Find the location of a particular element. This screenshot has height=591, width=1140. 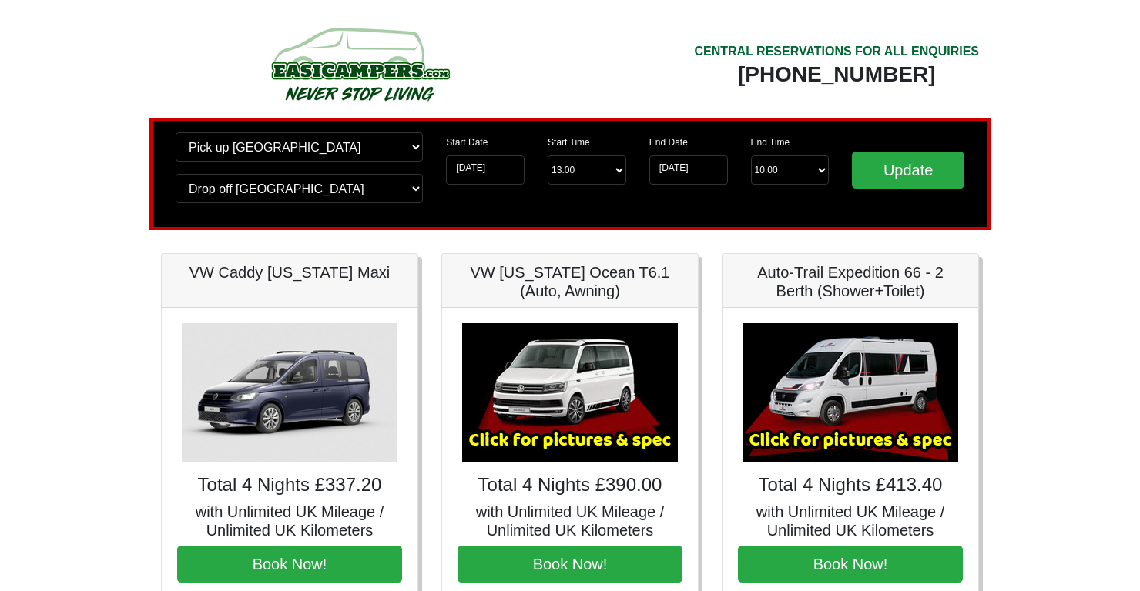

label: End Date is located at coordinates (668, 142).